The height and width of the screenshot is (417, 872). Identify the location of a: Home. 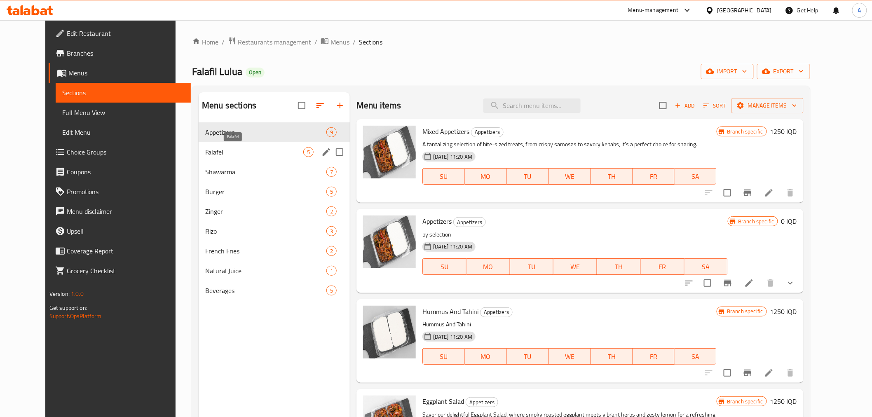
(205, 42).